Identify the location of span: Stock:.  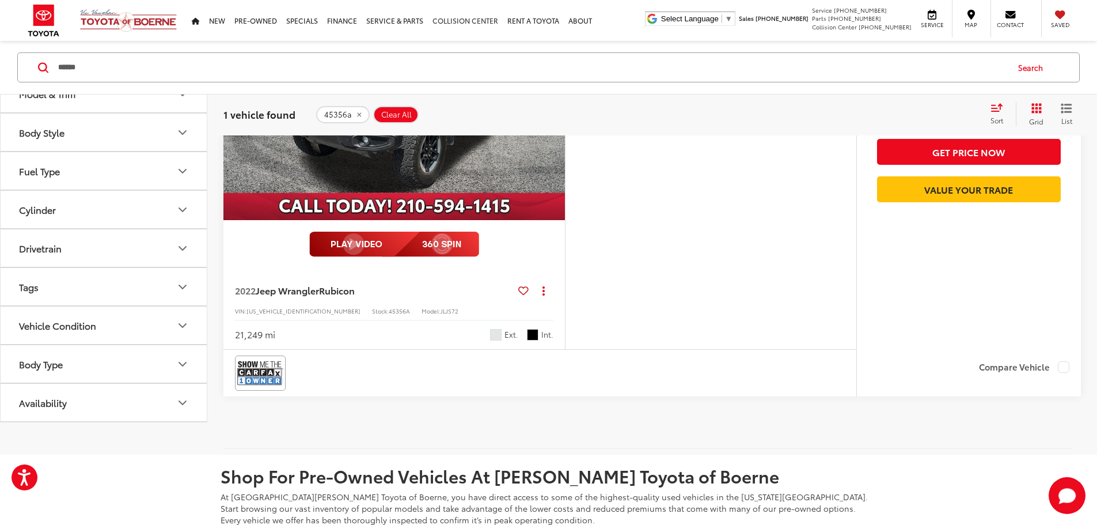
(380, 310).